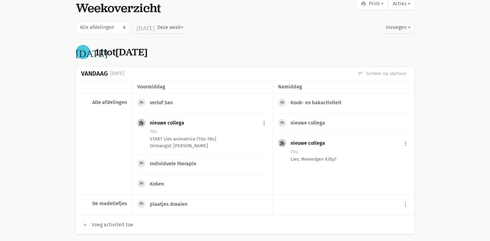 Image resolution: width=490 pixels, height=241 pixels. Describe the element at coordinates (160, 27) in the screenshot. I see `button: Deze week` at that location.